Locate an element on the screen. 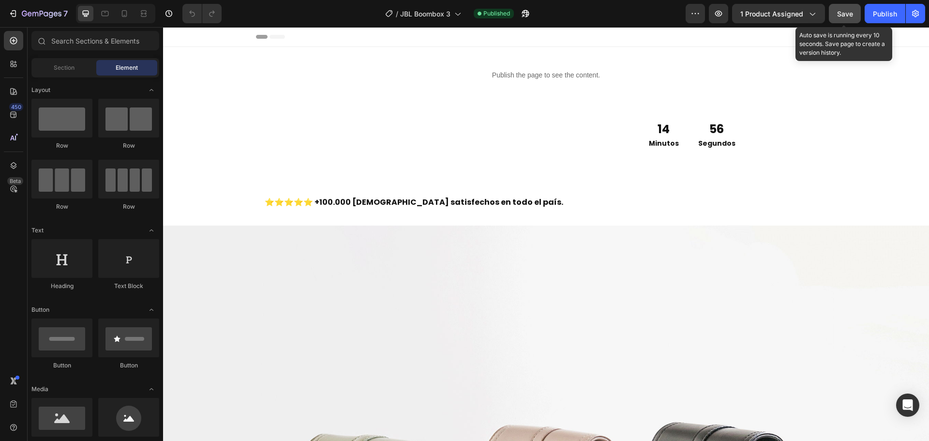 The width and height of the screenshot is (929, 441). span: Element is located at coordinates (127, 68).